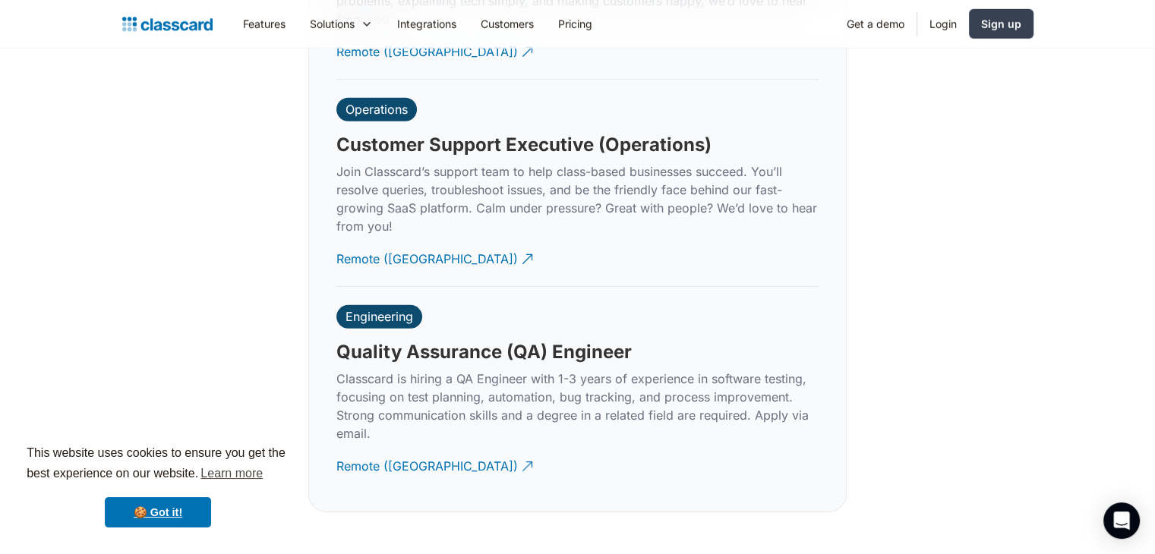  I want to click on div: Sign up, so click(1001, 24).